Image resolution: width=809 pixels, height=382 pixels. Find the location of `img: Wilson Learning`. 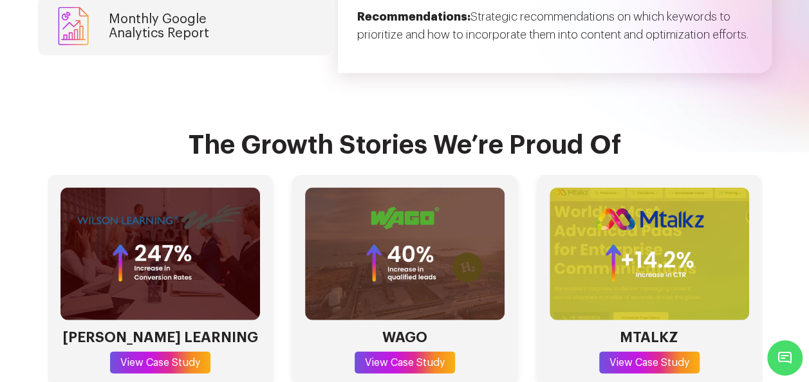

img: Wilson Learning is located at coordinates (160, 254).